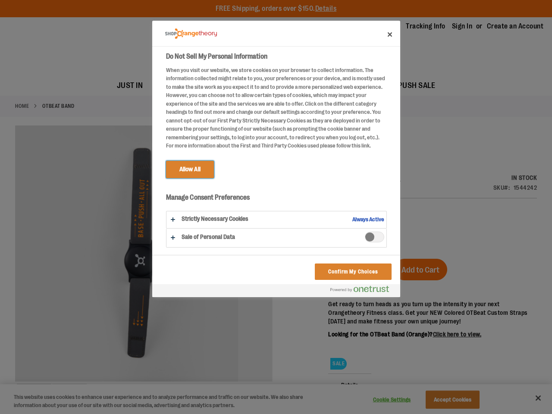 This screenshot has height=414, width=552. What do you see at coordinates (191, 34) in the screenshot?
I see `img: Company Logo` at bounding box center [191, 34].